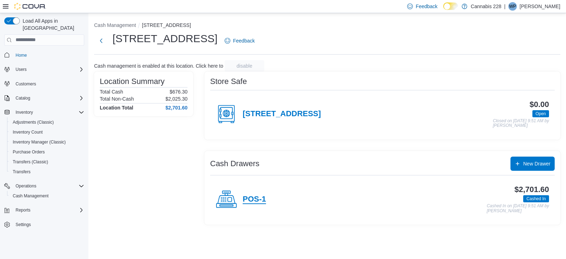 Image resolution: width=566 pixels, height=259 pixels. I want to click on a: Cash Management, so click(30, 196).